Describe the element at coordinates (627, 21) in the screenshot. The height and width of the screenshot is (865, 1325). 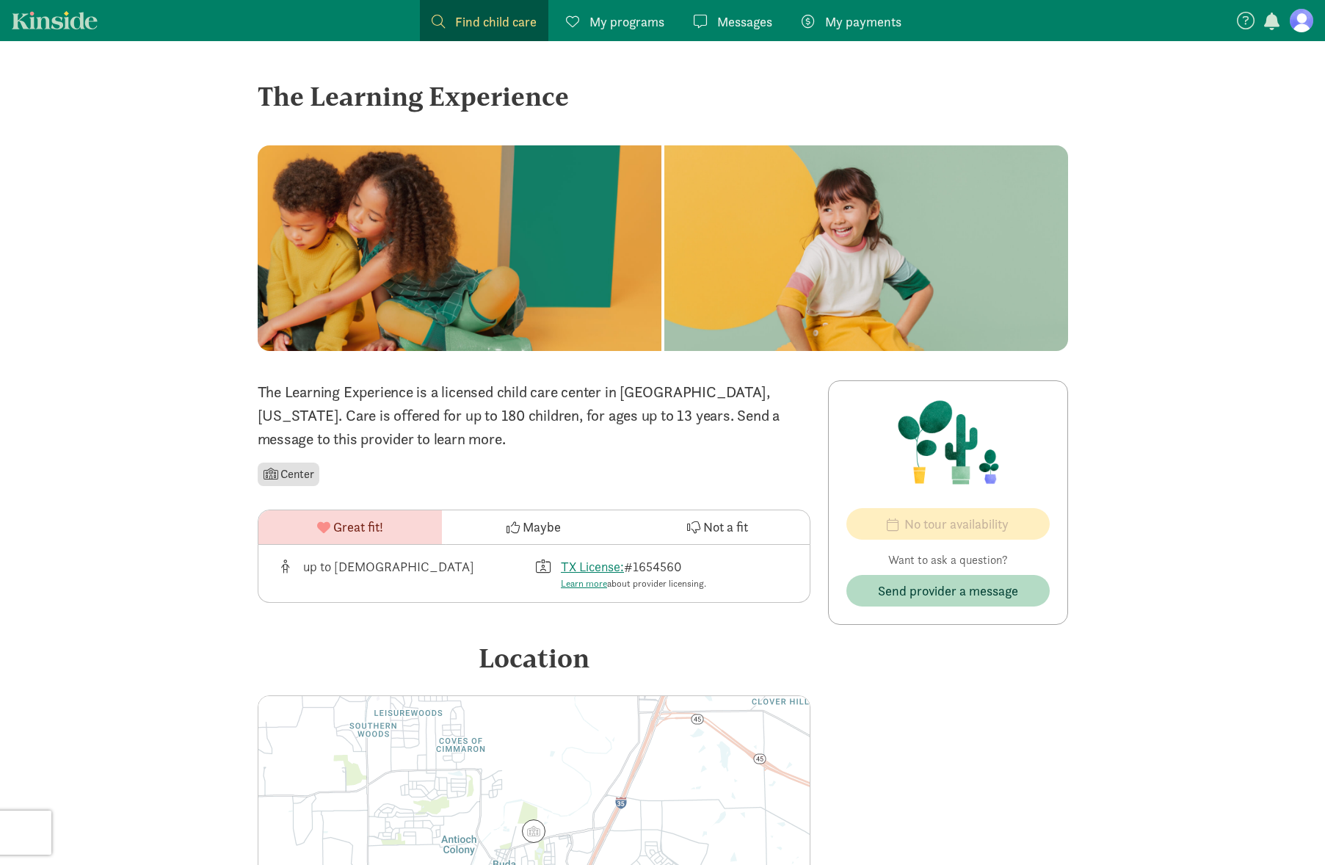
I see `span: My programs` at that location.